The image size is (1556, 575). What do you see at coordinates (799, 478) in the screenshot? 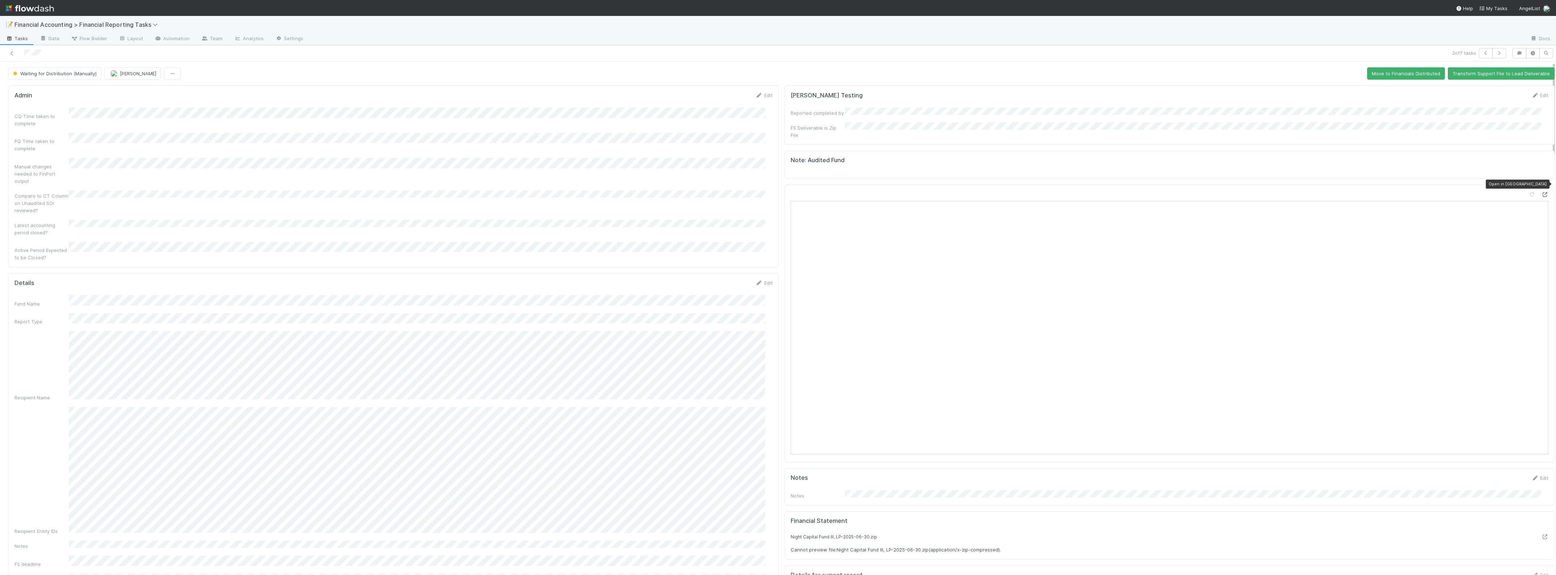
I see `h5: Notes` at bounding box center [799, 478].